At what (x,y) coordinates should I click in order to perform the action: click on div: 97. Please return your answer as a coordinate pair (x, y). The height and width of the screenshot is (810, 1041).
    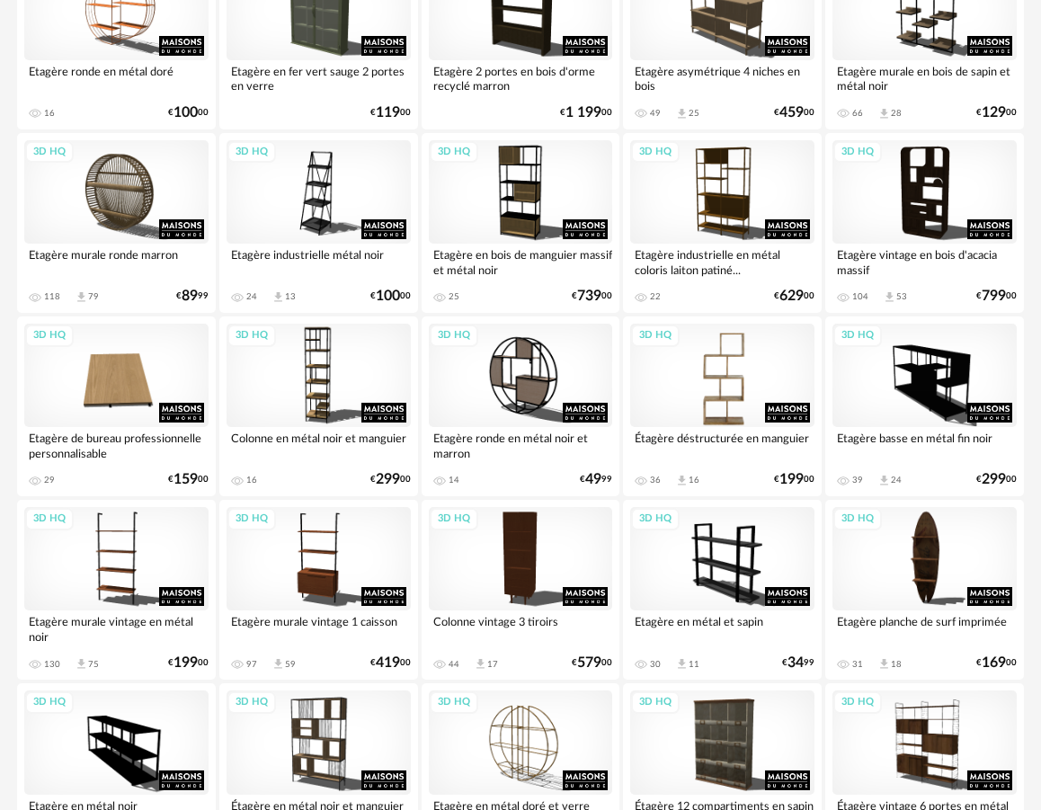
    Looking at the image, I should click on (252, 665).